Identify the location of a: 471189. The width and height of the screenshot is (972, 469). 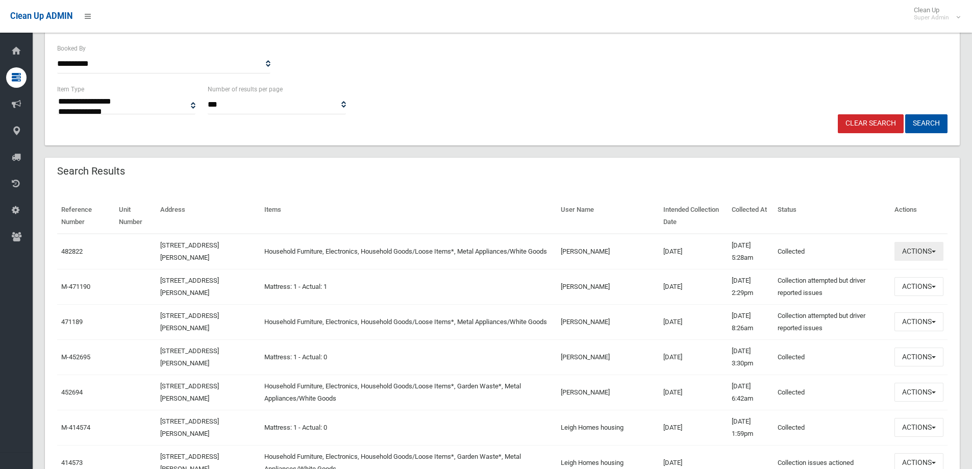
(72, 322).